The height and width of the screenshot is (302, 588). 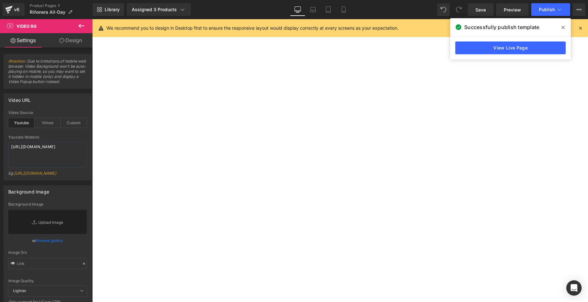 I want to click on a: v6, so click(x=13, y=10).